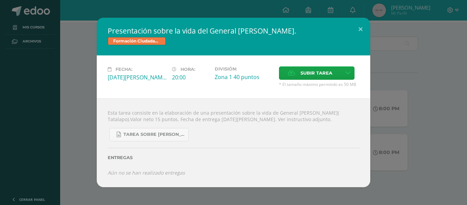 The image size is (467, 205). What do you see at coordinates (244, 69) in the screenshot?
I see `label: División:` at bounding box center [244, 69].